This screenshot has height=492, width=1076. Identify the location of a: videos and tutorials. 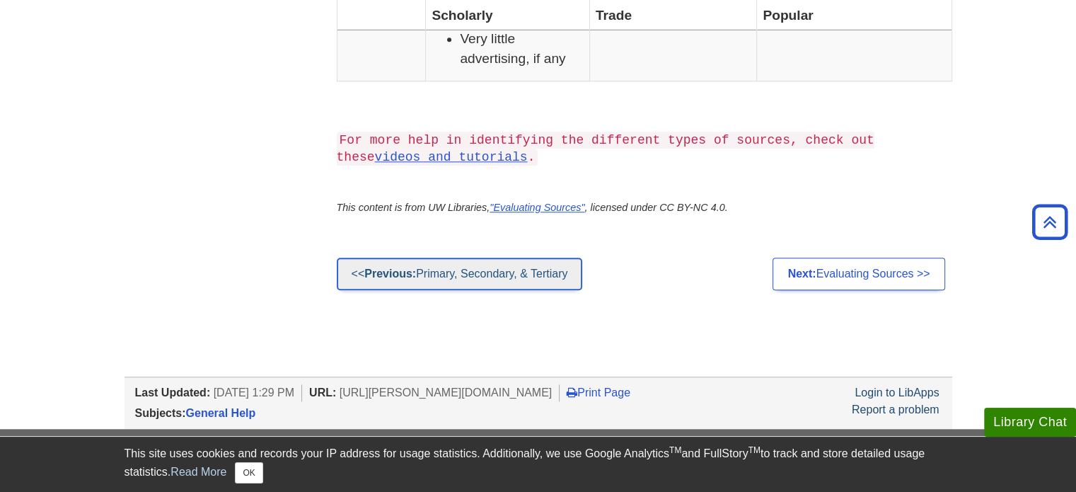
(451, 157).